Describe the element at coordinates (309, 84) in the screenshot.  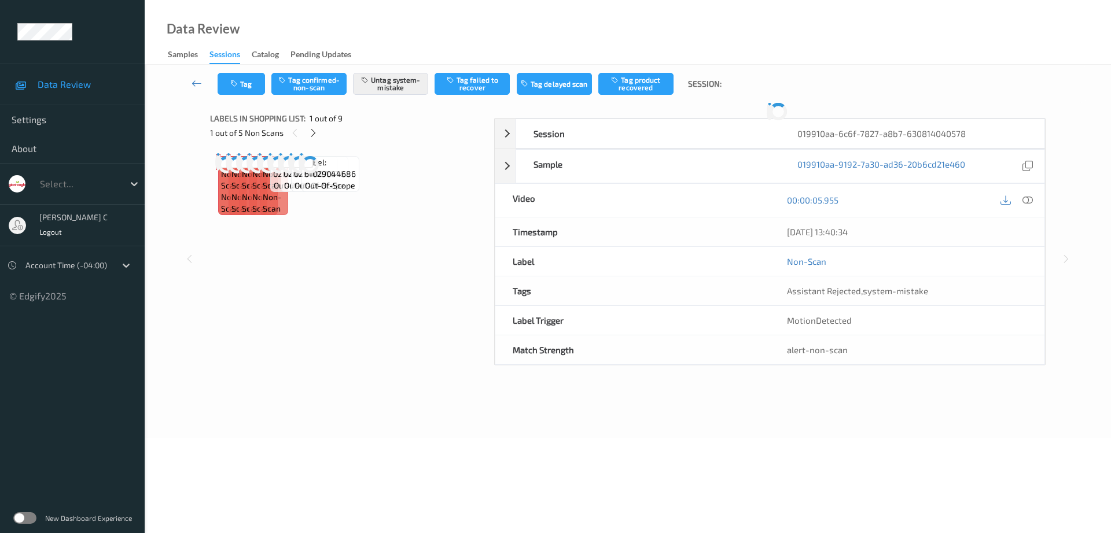
I see `button: Tag confirmed-non-scan` at that location.